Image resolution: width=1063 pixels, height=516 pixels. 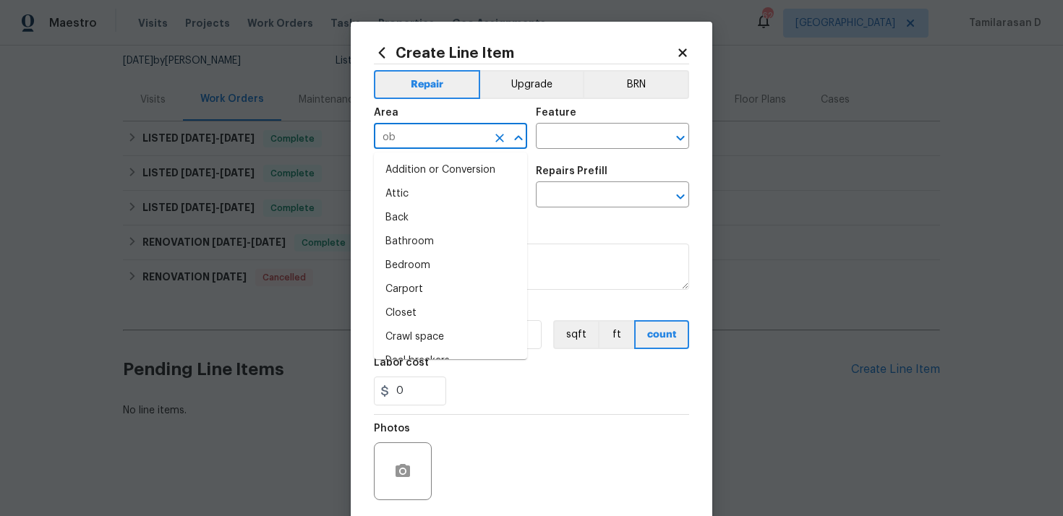 I want to click on button: count, so click(x=662, y=335).